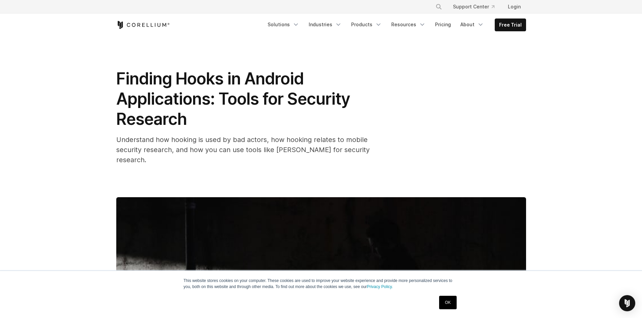  What do you see at coordinates (472, 25) in the screenshot?
I see `a: About` at bounding box center [472, 25].